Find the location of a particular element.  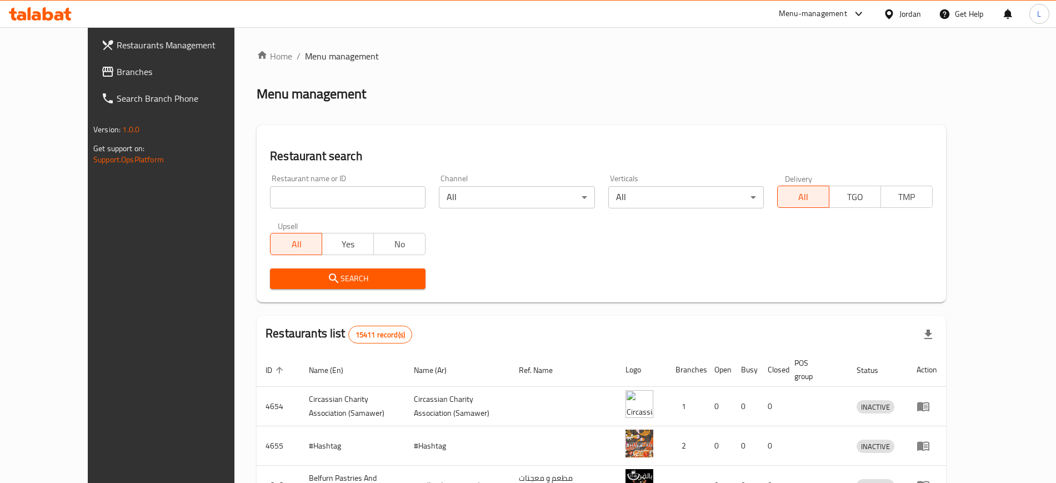

span: Get support on: is located at coordinates (119, 148).